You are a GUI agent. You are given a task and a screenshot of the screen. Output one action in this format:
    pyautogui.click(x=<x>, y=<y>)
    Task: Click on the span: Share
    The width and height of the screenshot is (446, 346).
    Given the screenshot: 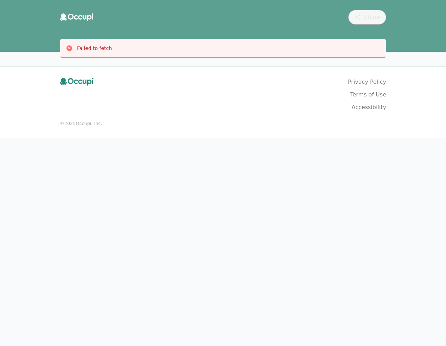 What is the action you would take?
    pyautogui.click(x=372, y=17)
    